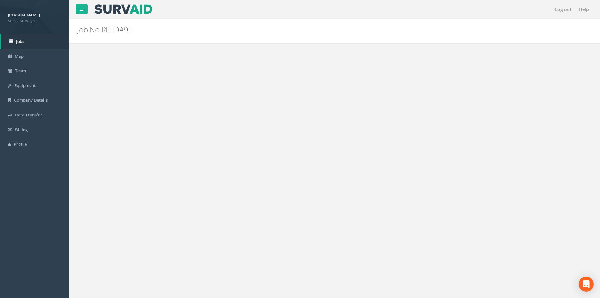 The width and height of the screenshot is (600, 298). Describe the element at coordinates (586, 284) in the screenshot. I see `div: Open Intercom Messenger` at that location.